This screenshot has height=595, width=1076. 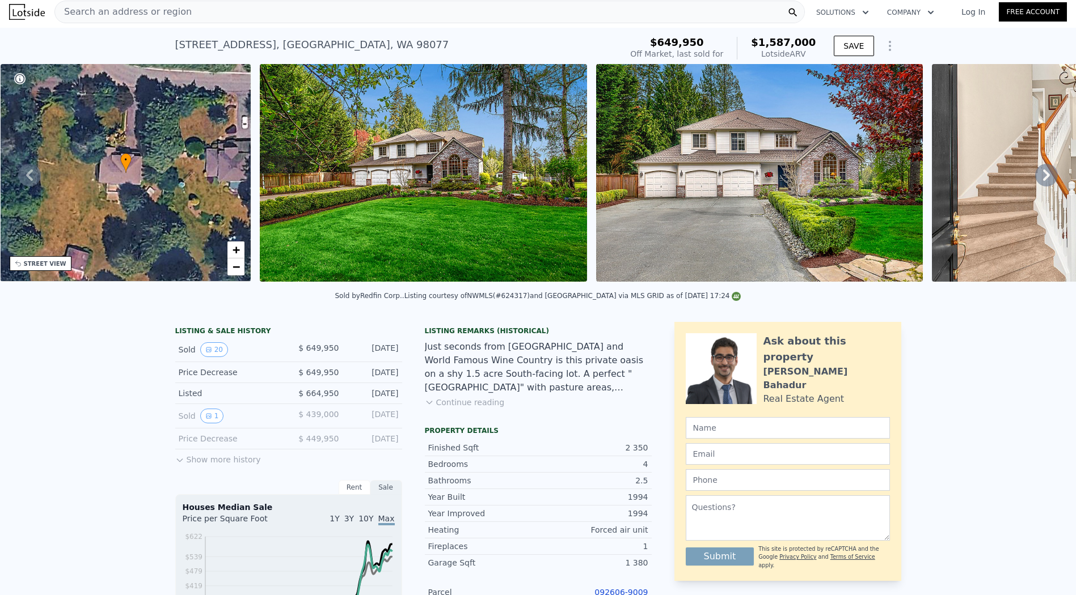 I want to click on div: Finished Sqft, so click(x=483, y=448).